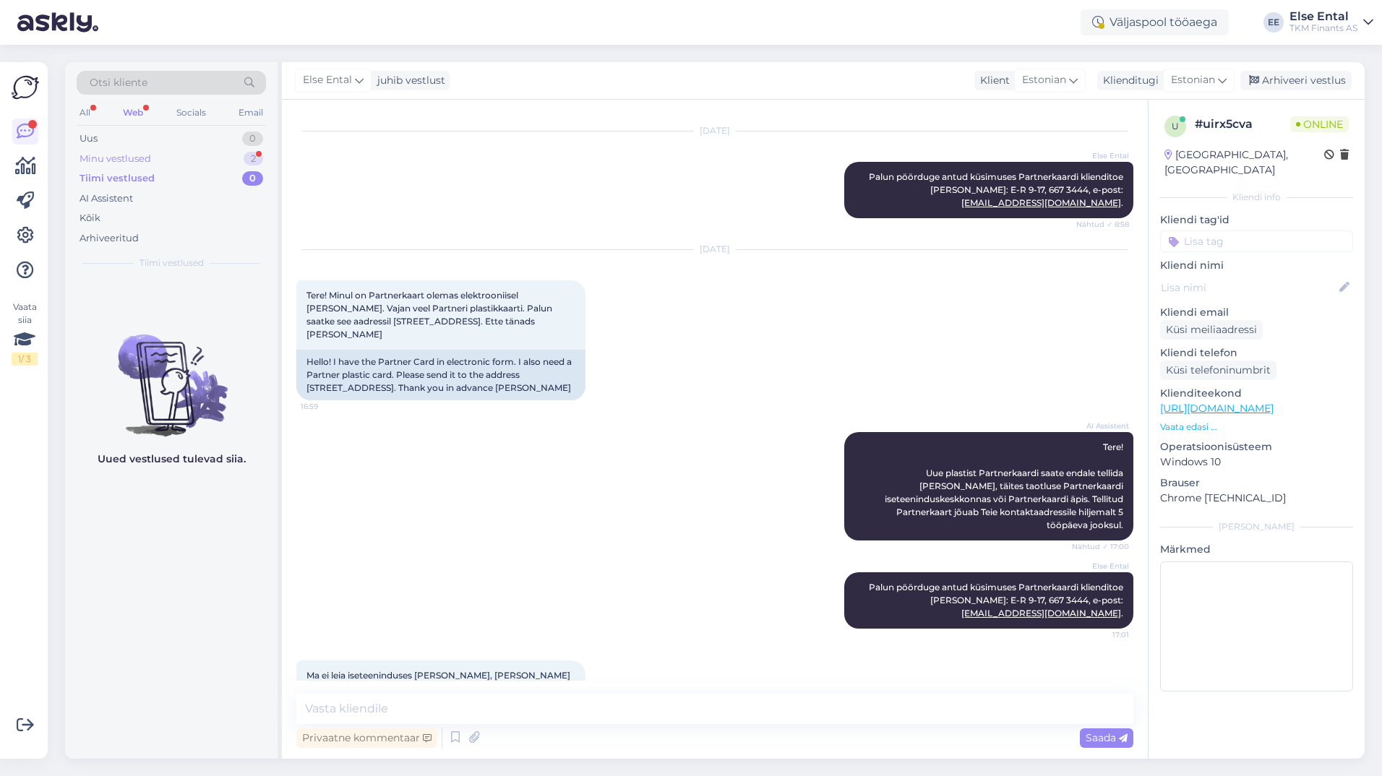 The height and width of the screenshot is (776, 1382). I want to click on div: Hello! I have the Partner Card in electronic form. I also need a Partner plastic card. Please sen..., so click(441, 375).